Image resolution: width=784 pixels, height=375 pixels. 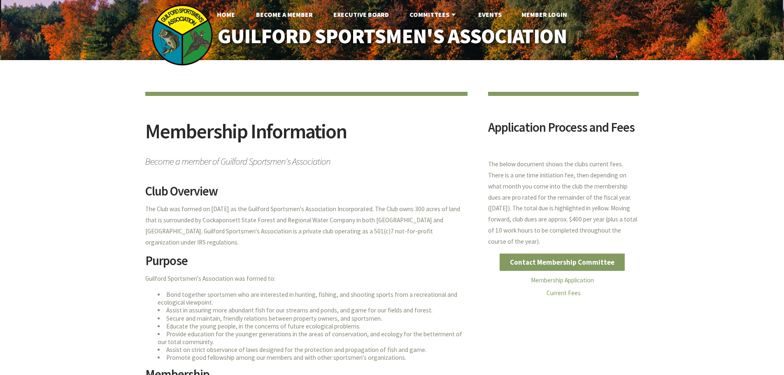 I want to click on a: Events, so click(x=490, y=14).